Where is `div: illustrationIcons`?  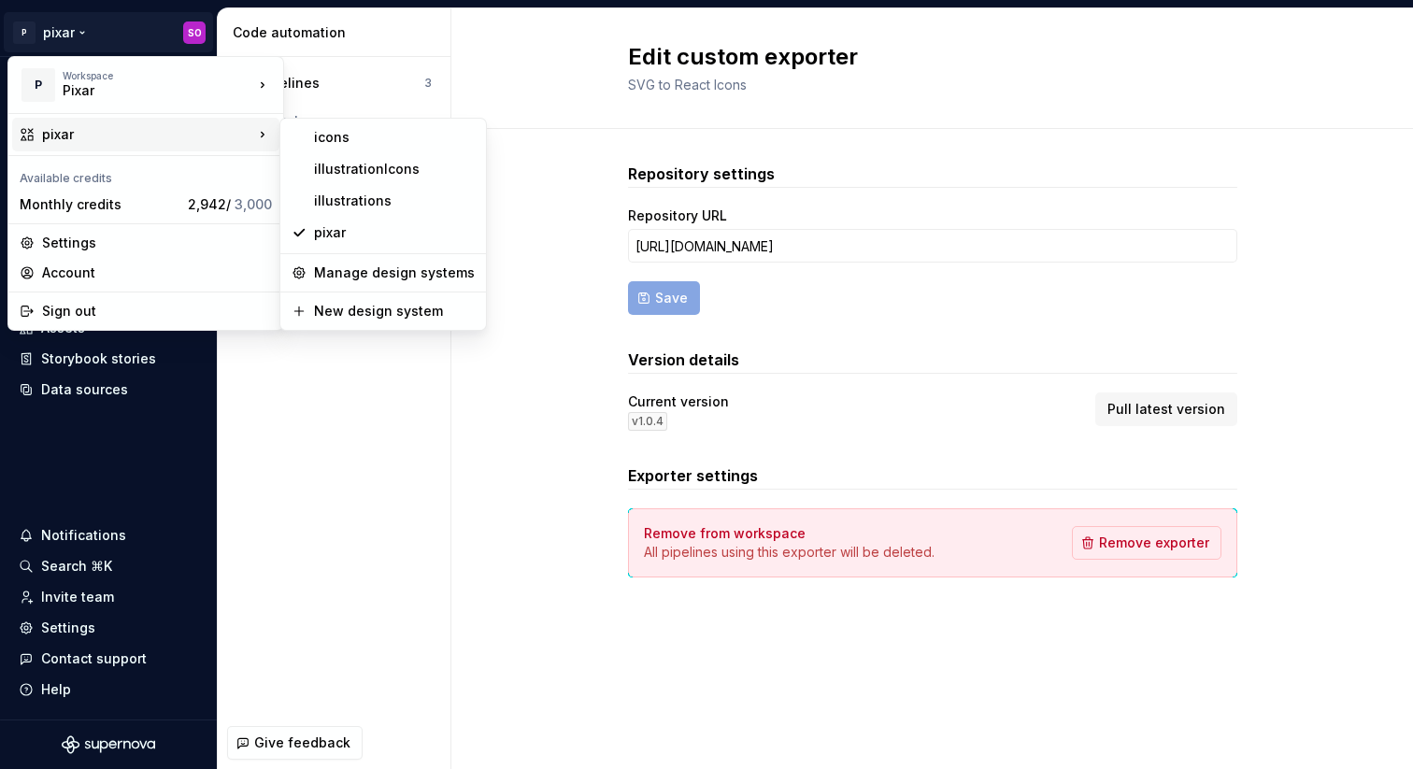 div: illustrationIcons is located at coordinates (394, 169).